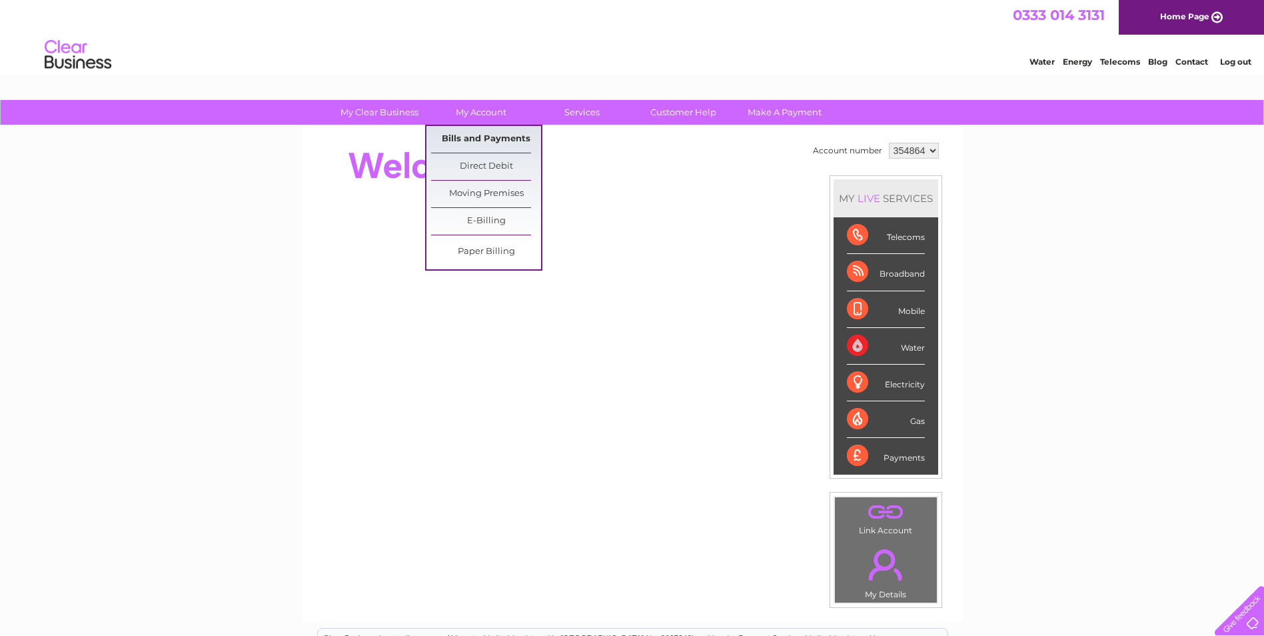  I want to click on a: Services, so click(582, 112).